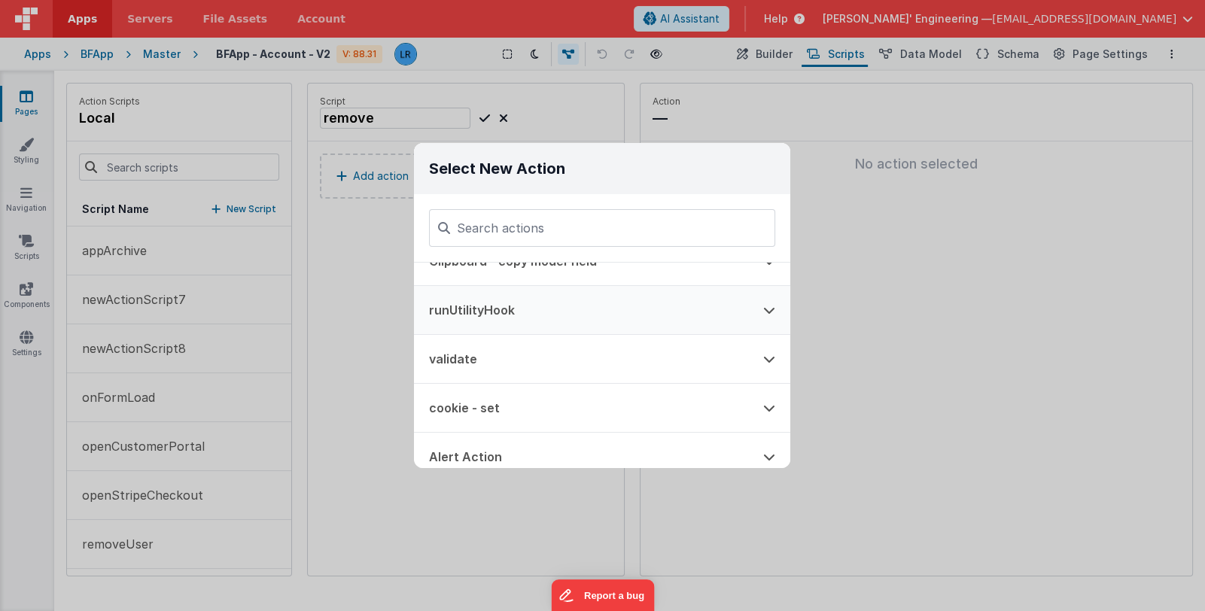  I want to click on input: Search actions, so click(602, 228).